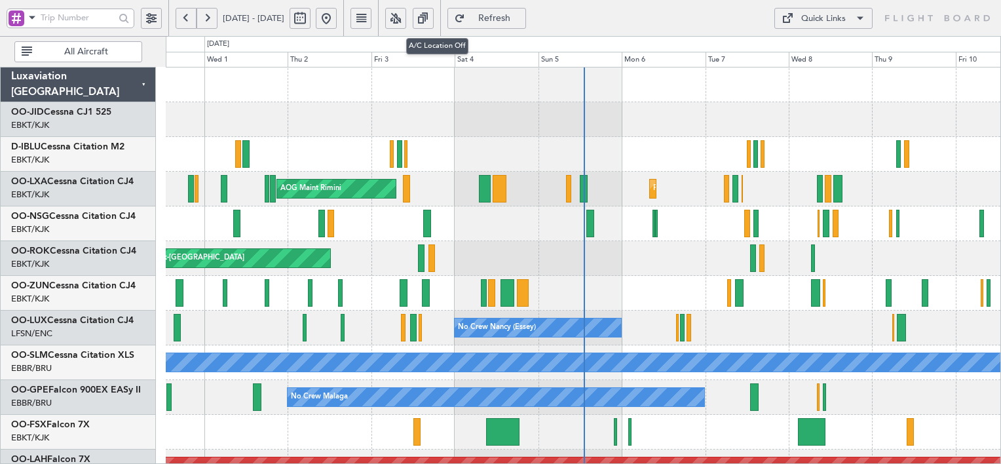  Describe the element at coordinates (319, 397) in the screenshot. I see `div: No Crew Malaga` at that location.